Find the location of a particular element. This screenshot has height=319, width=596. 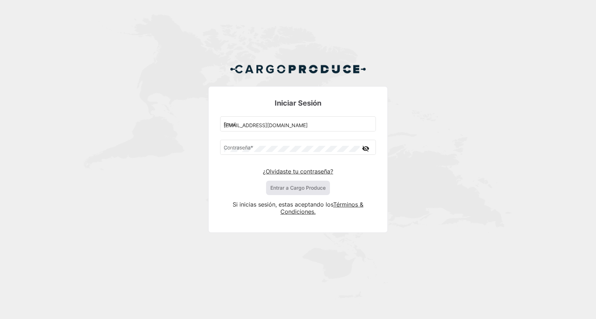

a: Términos & Condiciones. is located at coordinates (322, 208).